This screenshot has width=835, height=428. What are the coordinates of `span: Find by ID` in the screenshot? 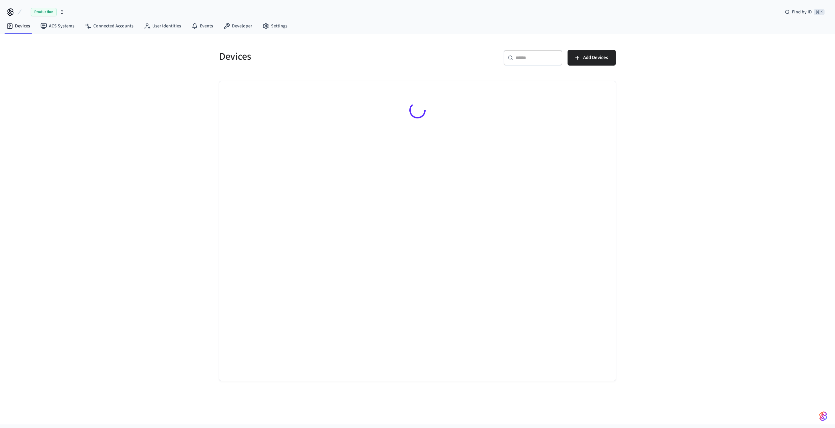 It's located at (802, 12).